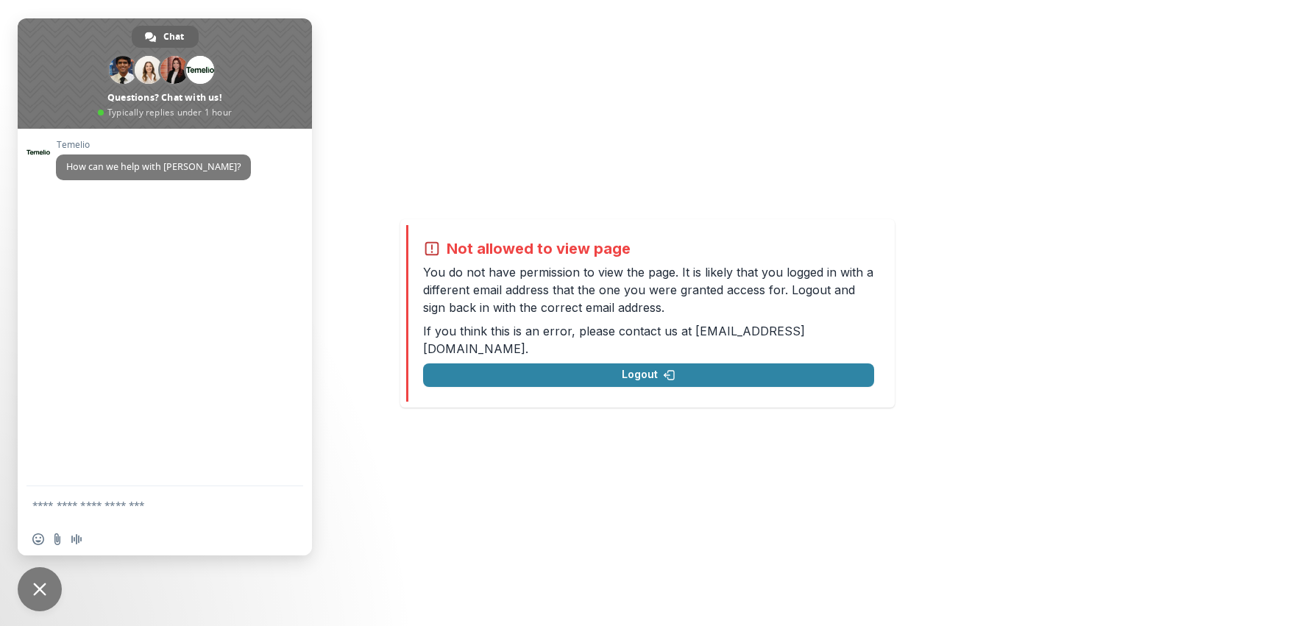 Image resolution: width=1295 pixels, height=626 pixels. What do you see at coordinates (57, 539) in the screenshot?
I see `span: Send a file` at bounding box center [57, 539].